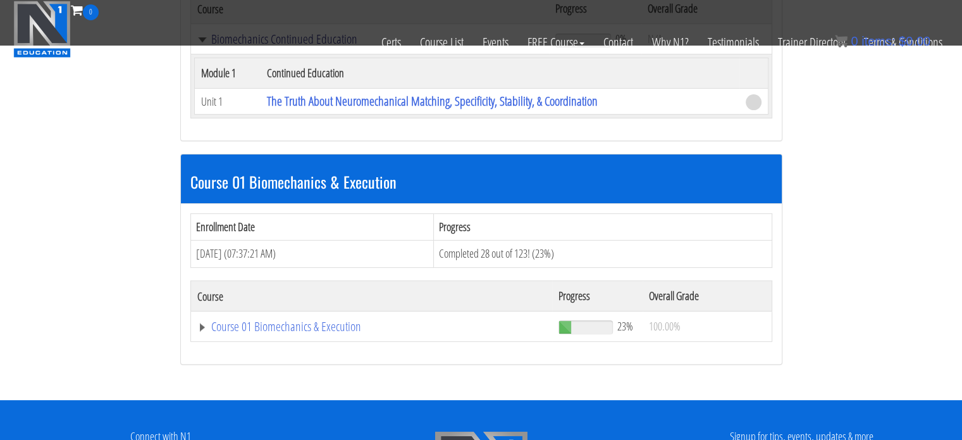 This screenshot has width=962, height=440. Describe the element at coordinates (481, 182) in the screenshot. I see `h3: Course 01 Biomechanics & Execution` at that location.